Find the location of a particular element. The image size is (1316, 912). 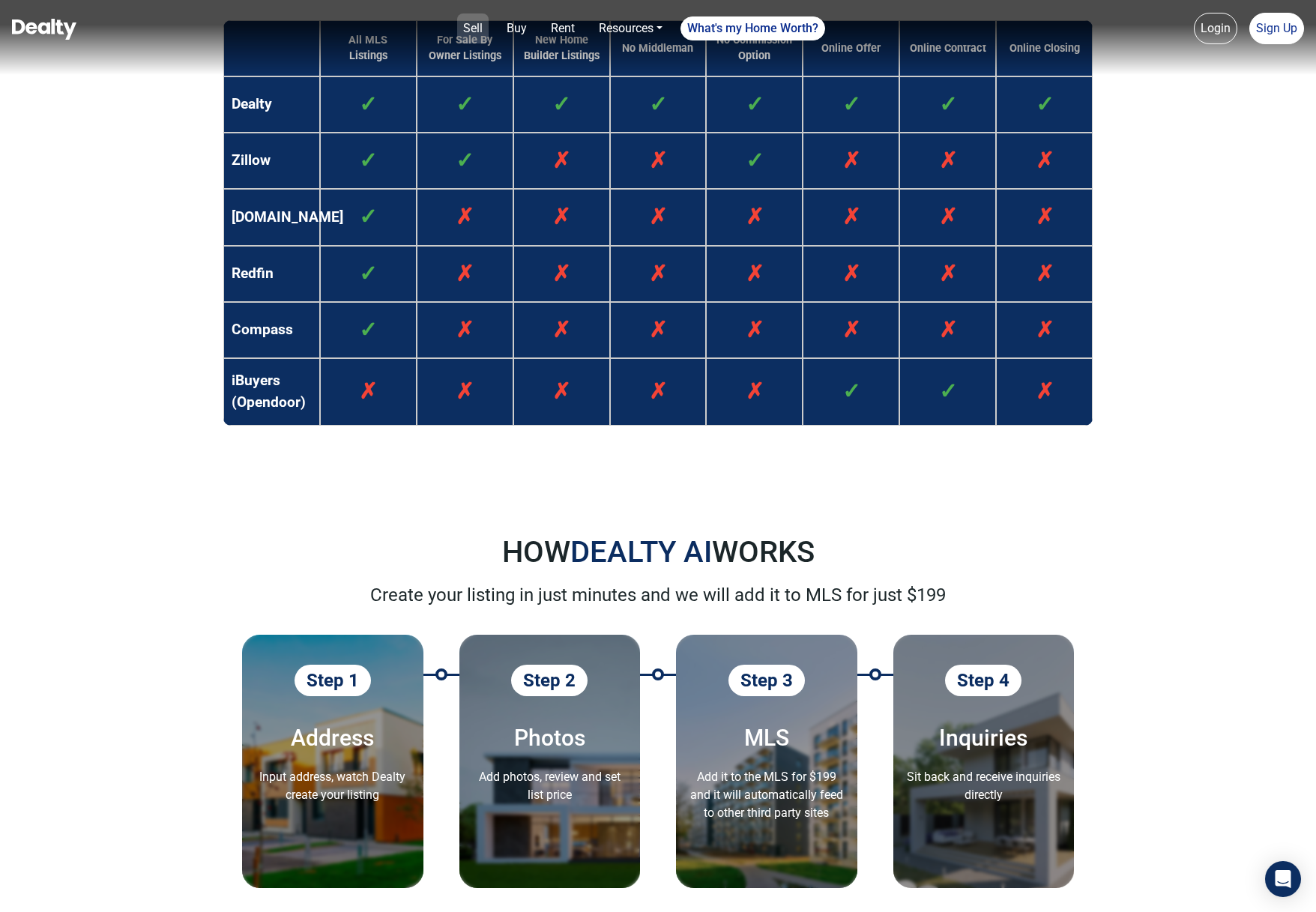

td: Compass is located at coordinates (271, 330).